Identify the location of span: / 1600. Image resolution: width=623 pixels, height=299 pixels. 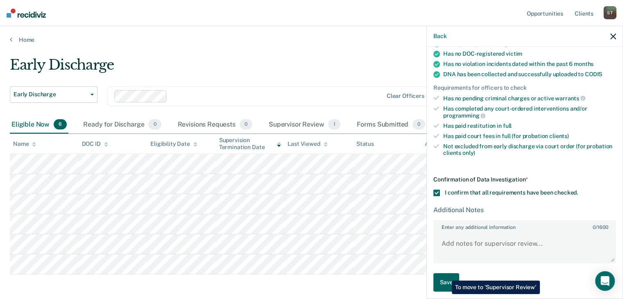
(601, 227).